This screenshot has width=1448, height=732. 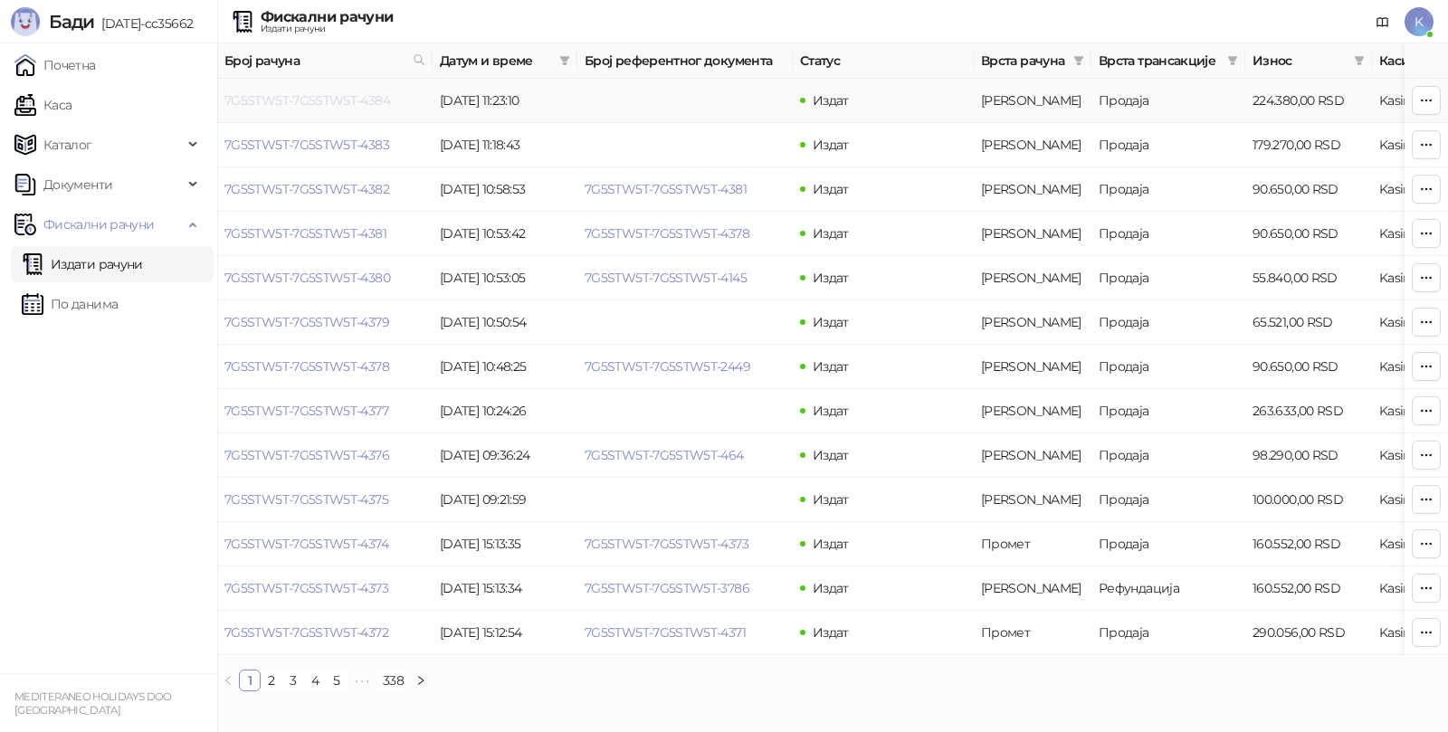 I want to click on span: Фискални рачуни, so click(x=99, y=224).